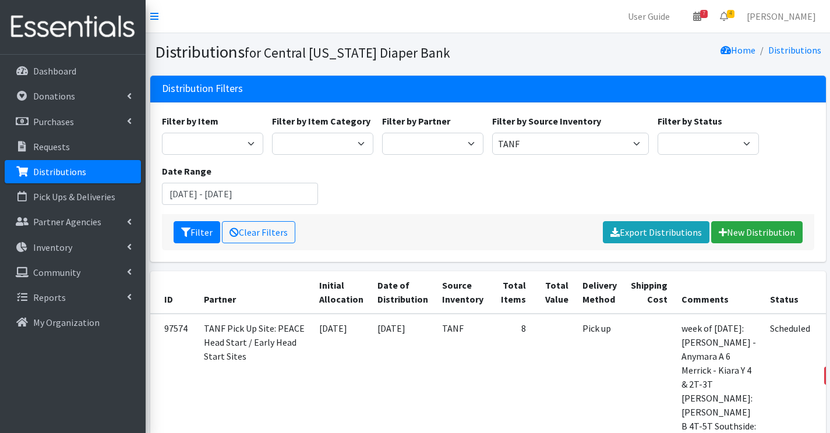 The image size is (830, 433). What do you see at coordinates (50, 298) in the screenshot?
I see `p: Reports` at bounding box center [50, 298].